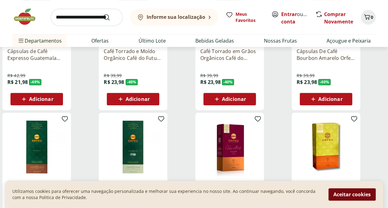  I want to click on span: R$ 42,99, so click(16, 76).